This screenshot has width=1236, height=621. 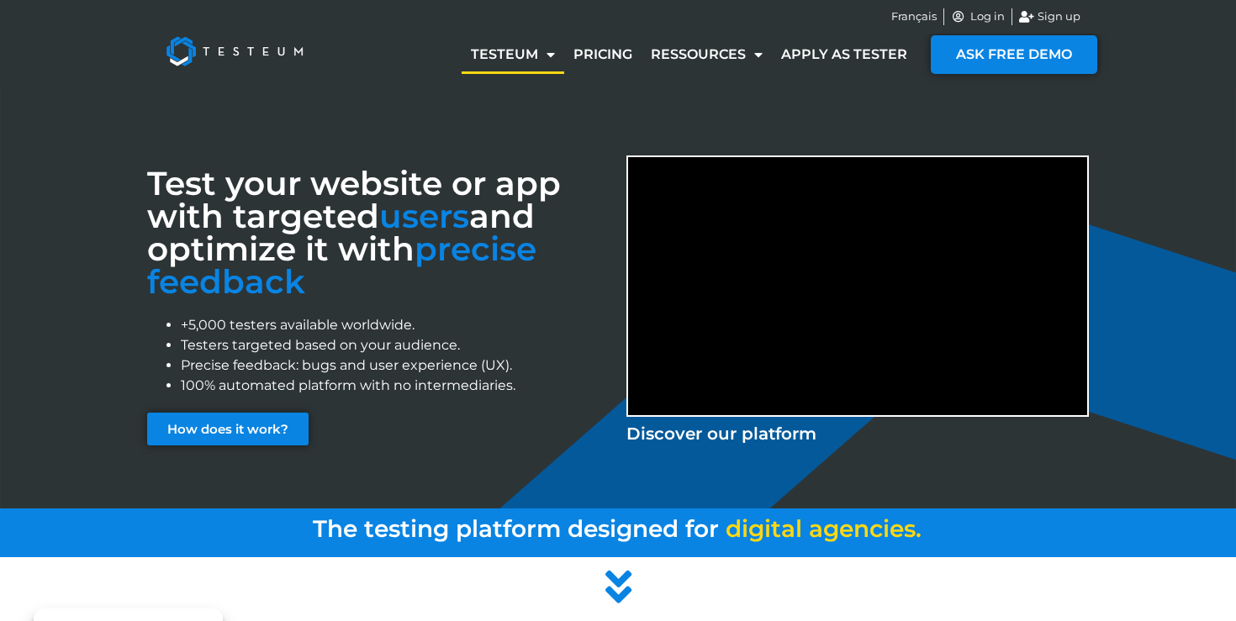 What do you see at coordinates (1014, 55) in the screenshot?
I see `a: ASK FREE DEMO` at bounding box center [1014, 55].